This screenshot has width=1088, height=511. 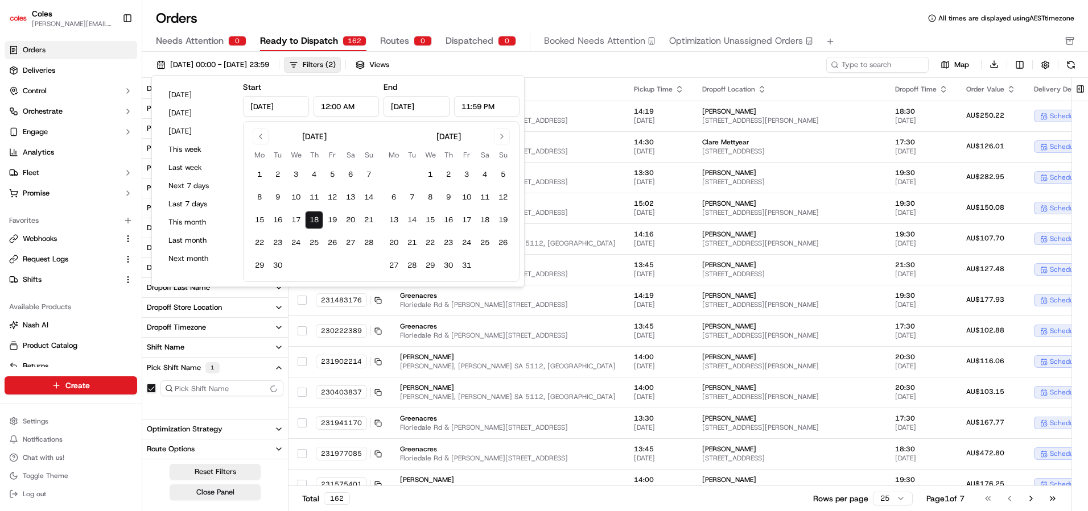 What do you see at coordinates (39, 71) in the screenshot?
I see `span: Deliveries` at bounding box center [39, 71].